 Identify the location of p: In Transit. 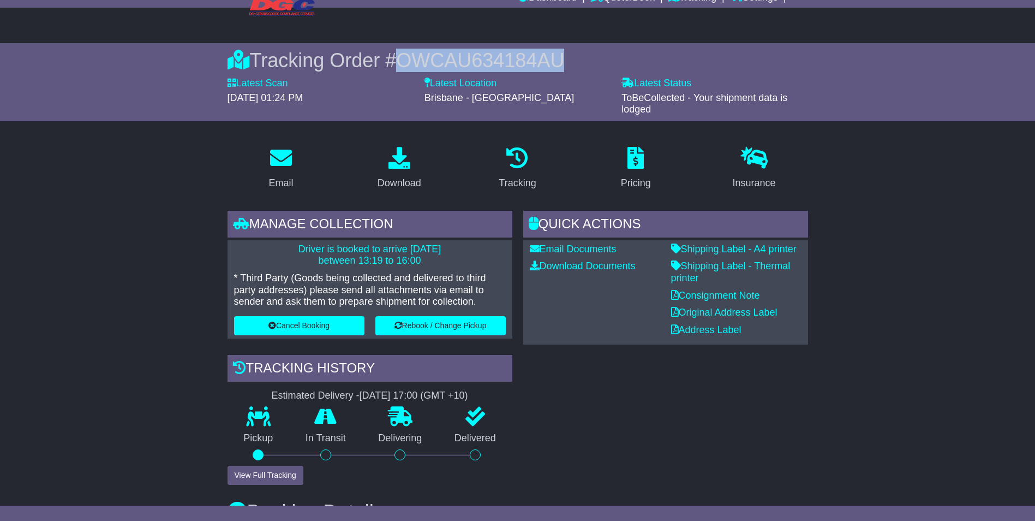
(326, 438).